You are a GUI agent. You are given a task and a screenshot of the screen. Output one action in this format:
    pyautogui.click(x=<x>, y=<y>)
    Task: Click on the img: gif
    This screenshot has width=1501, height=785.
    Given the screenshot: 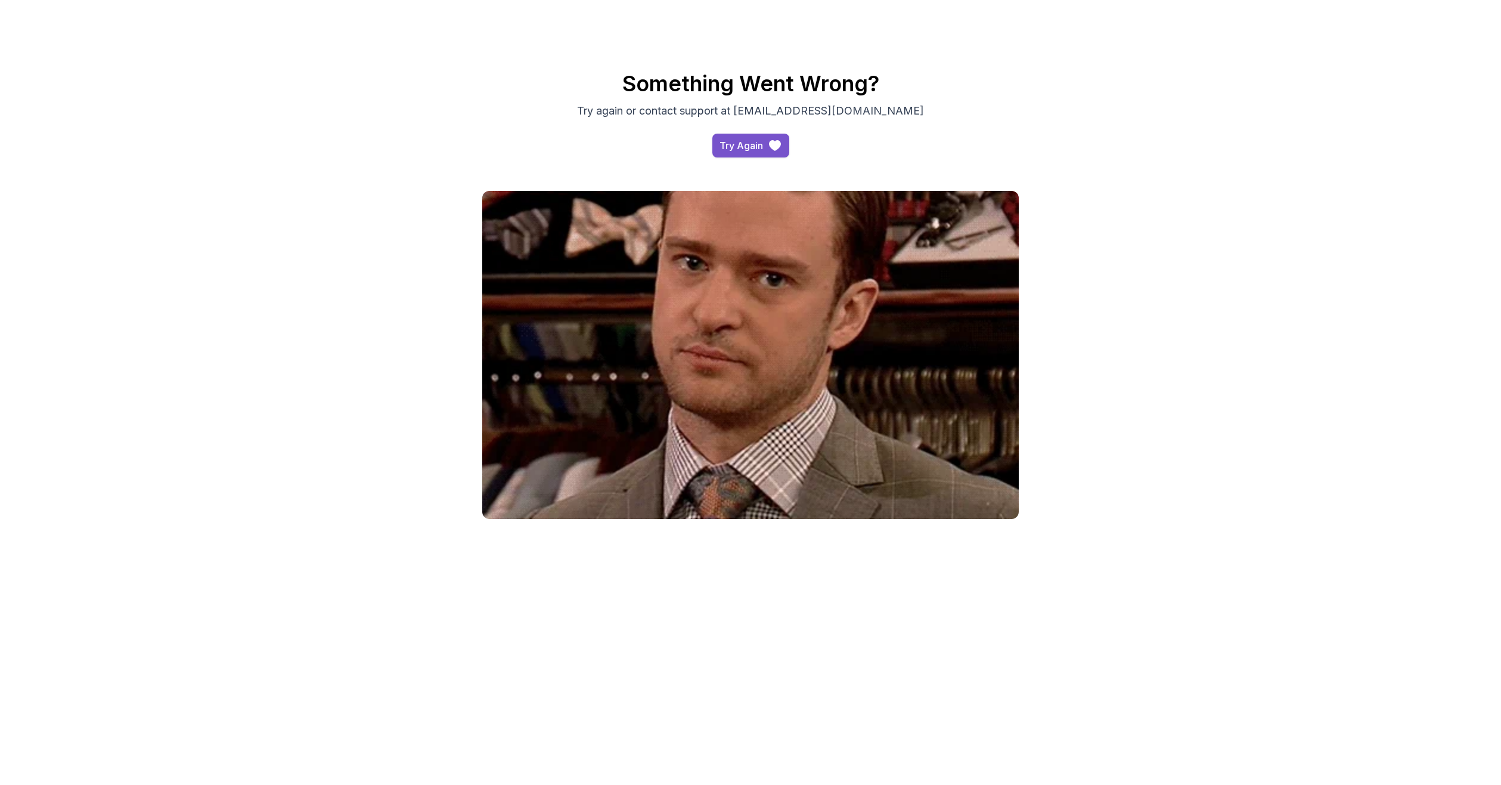 What is the action you would take?
    pyautogui.click(x=751, y=355)
    